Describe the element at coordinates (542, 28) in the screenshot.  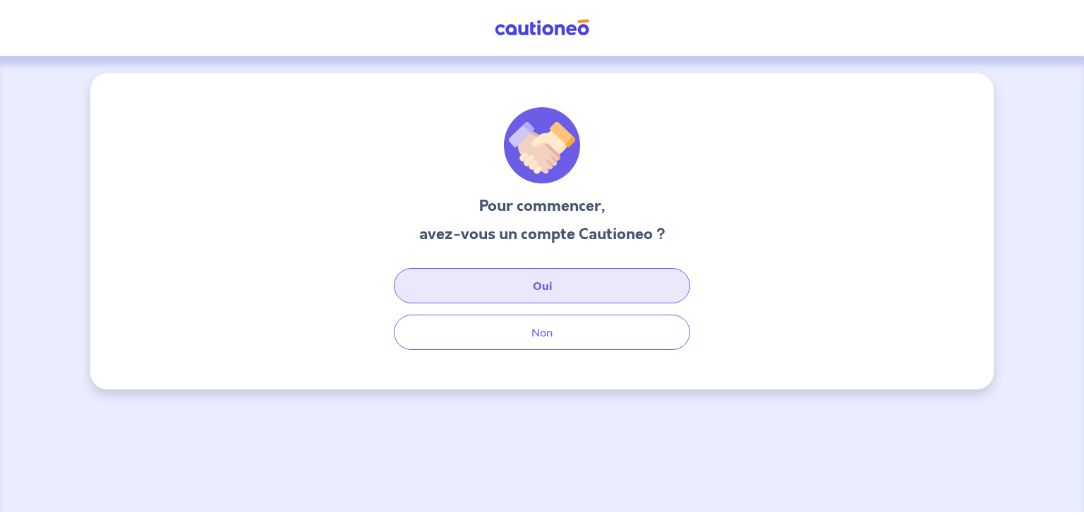
I see `img: Cautioneo` at that location.